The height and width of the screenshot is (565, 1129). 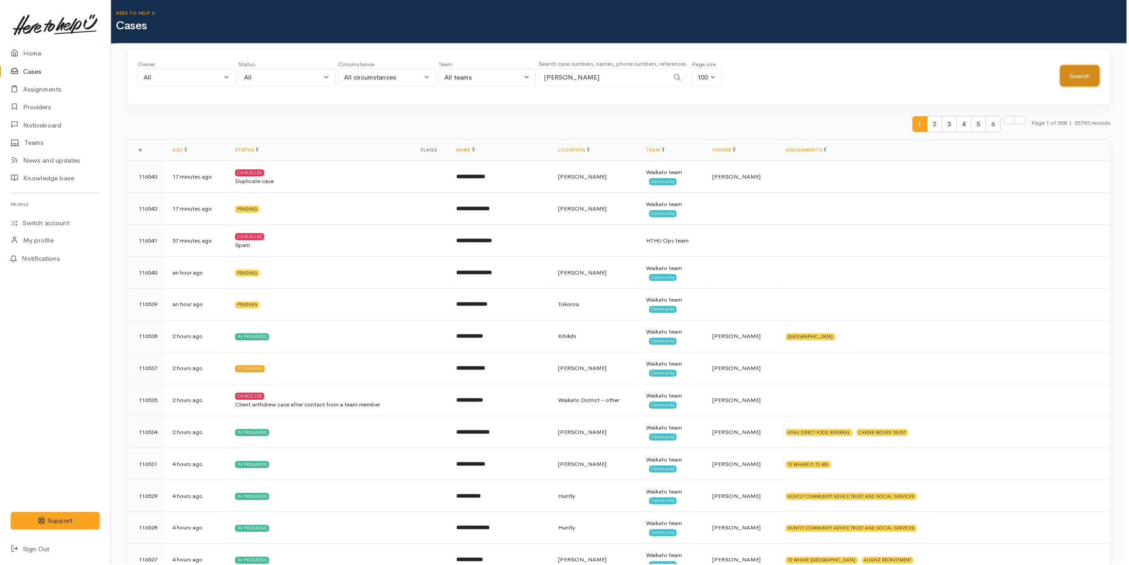 I want to click on a: Name, so click(x=466, y=150).